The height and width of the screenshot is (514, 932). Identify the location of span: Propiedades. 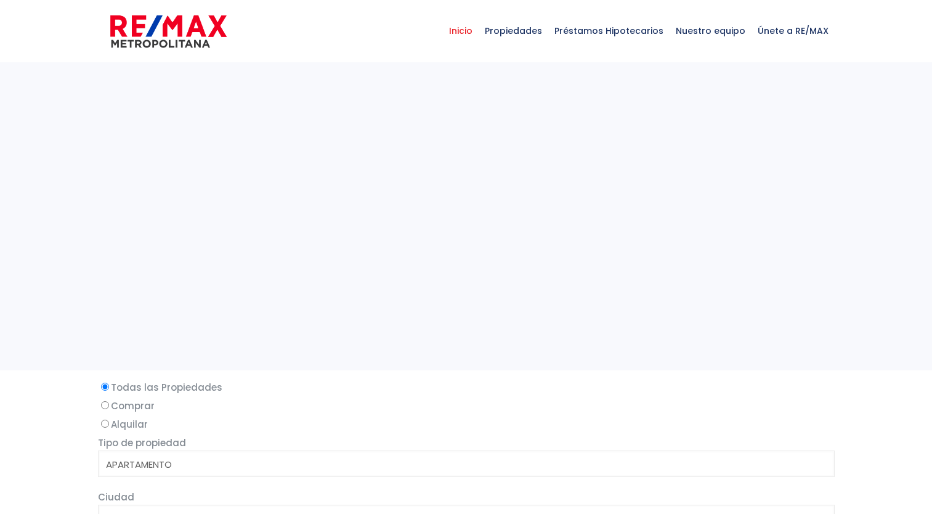
(513, 31).